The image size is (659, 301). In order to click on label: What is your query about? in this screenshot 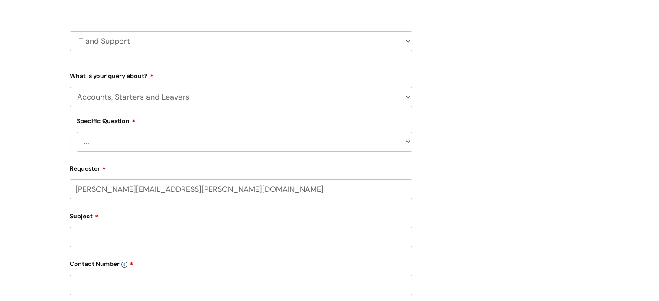, I will do `click(241, 75)`.